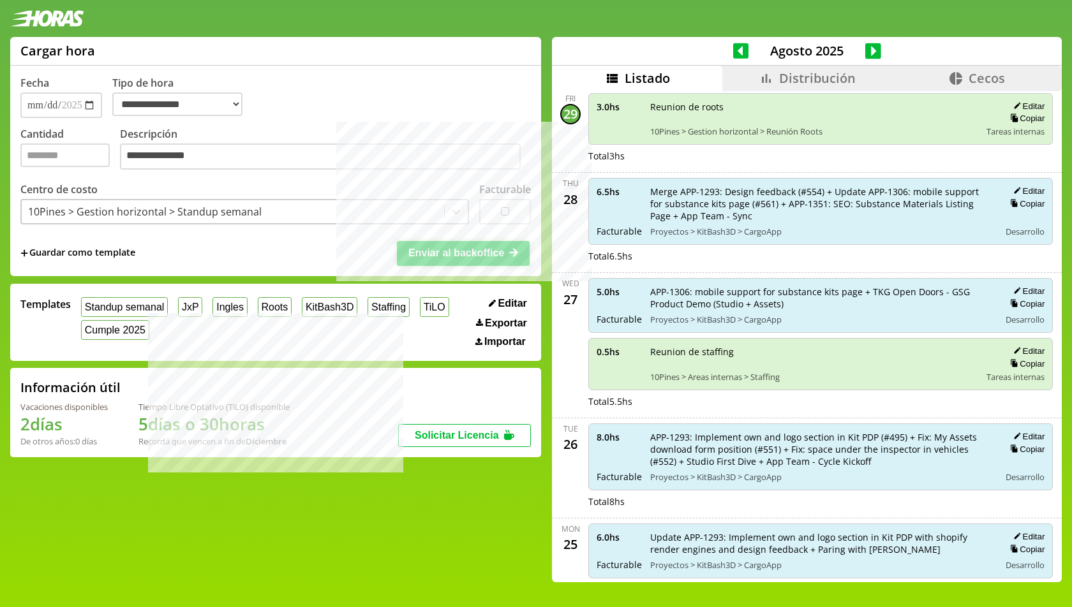 The width and height of the screenshot is (1072, 607). What do you see at coordinates (70, 387) in the screenshot?
I see `h2: Información útil` at bounding box center [70, 387].